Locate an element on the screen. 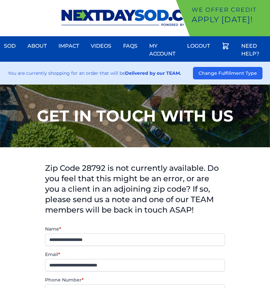 This screenshot has height=288, width=270. a: Impact is located at coordinates (68, 46).